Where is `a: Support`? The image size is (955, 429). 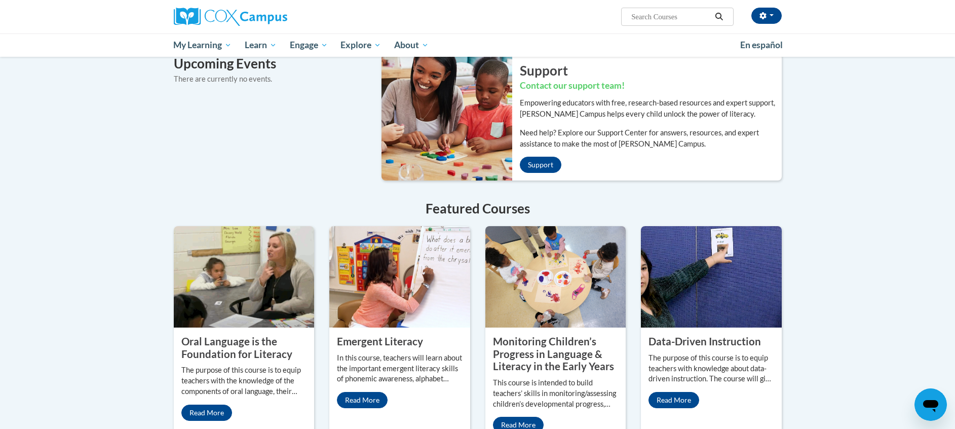
a: Support is located at coordinates (541, 165).